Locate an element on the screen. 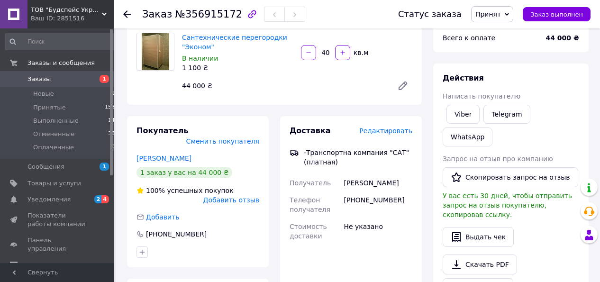  span: Заказ is located at coordinates (157, 14).